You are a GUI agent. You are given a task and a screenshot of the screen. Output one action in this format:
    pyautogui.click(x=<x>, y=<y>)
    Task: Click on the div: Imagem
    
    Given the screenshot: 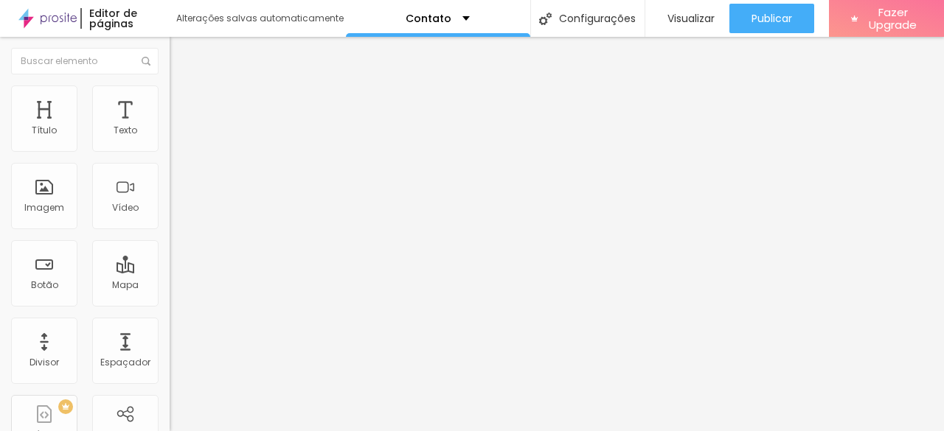 What is the action you would take?
    pyautogui.click(x=44, y=208)
    